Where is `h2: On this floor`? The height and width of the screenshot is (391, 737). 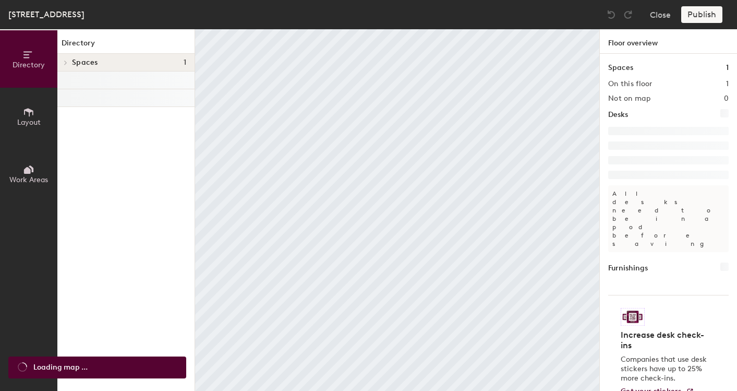
h2: On this floor is located at coordinates (630, 84).